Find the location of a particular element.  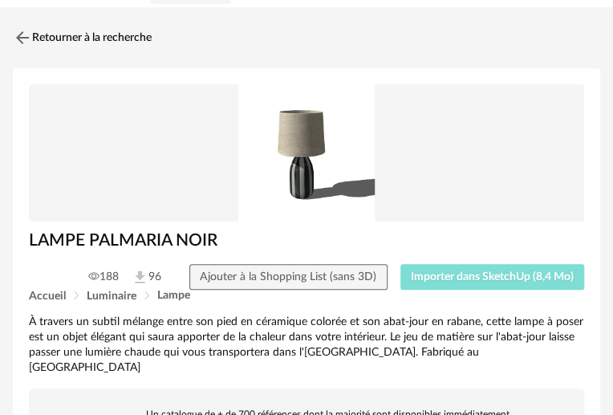

img: Téléchargements is located at coordinates (140, 277).